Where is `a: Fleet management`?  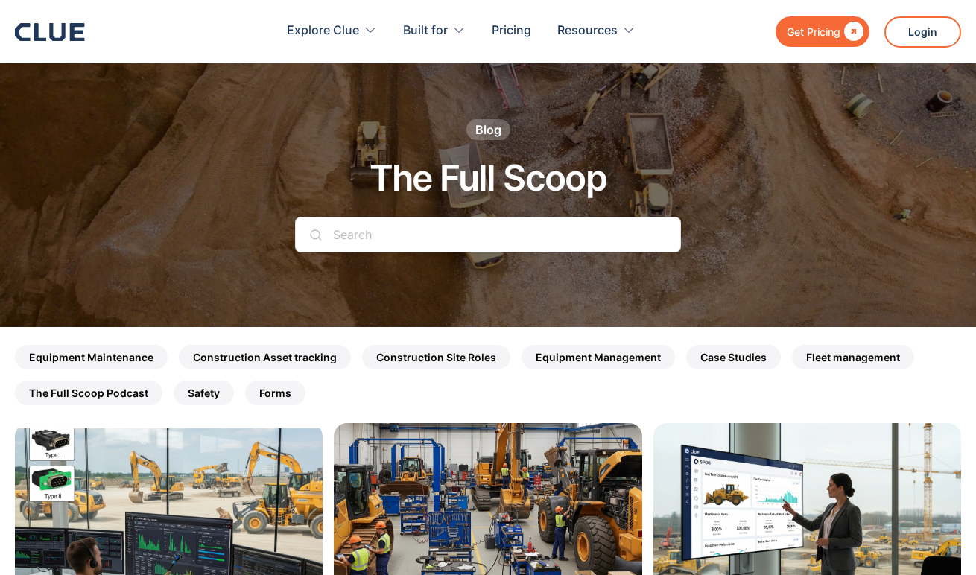 a: Fleet management is located at coordinates (853, 357).